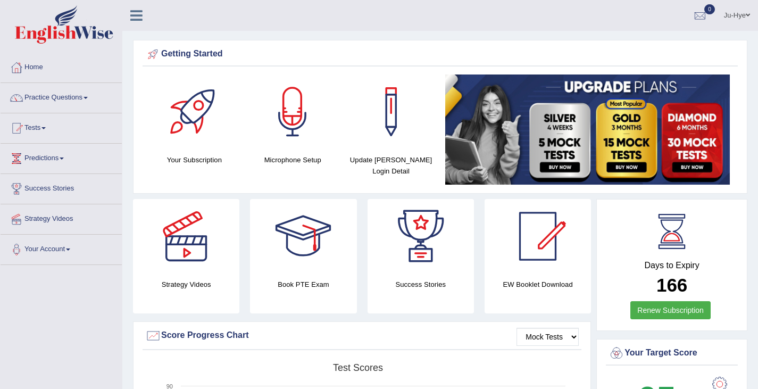 The width and height of the screenshot is (758, 389). I want to click on span: 0, so click(709, 9).